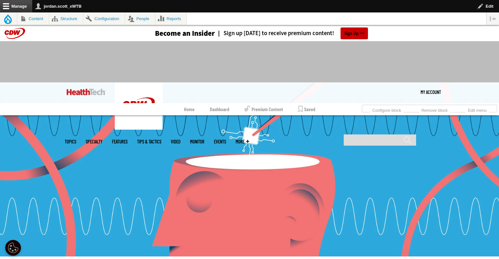  What do you see at coordinates (264, 109) in the screenshot?
I see `a: Premium Content` at bounding box center [264, 109].